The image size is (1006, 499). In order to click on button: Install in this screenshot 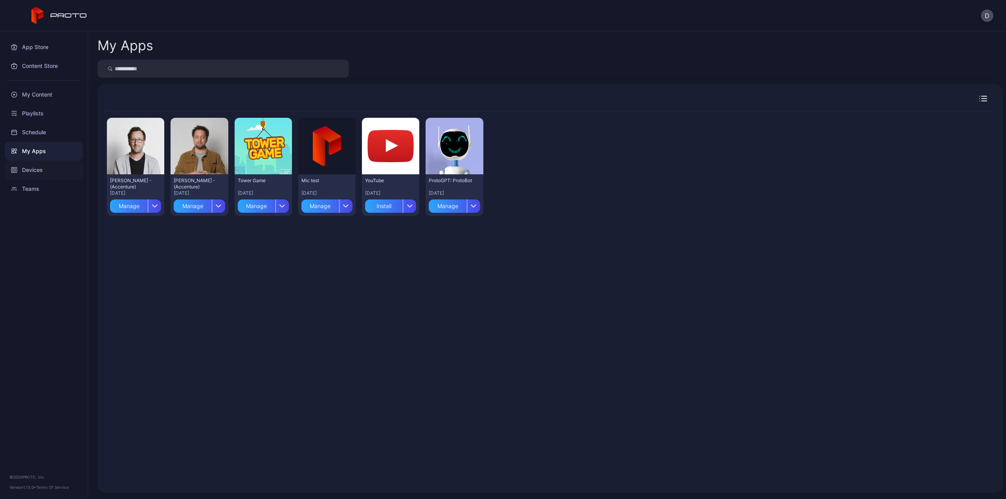, I will do `click(390, 205)`.